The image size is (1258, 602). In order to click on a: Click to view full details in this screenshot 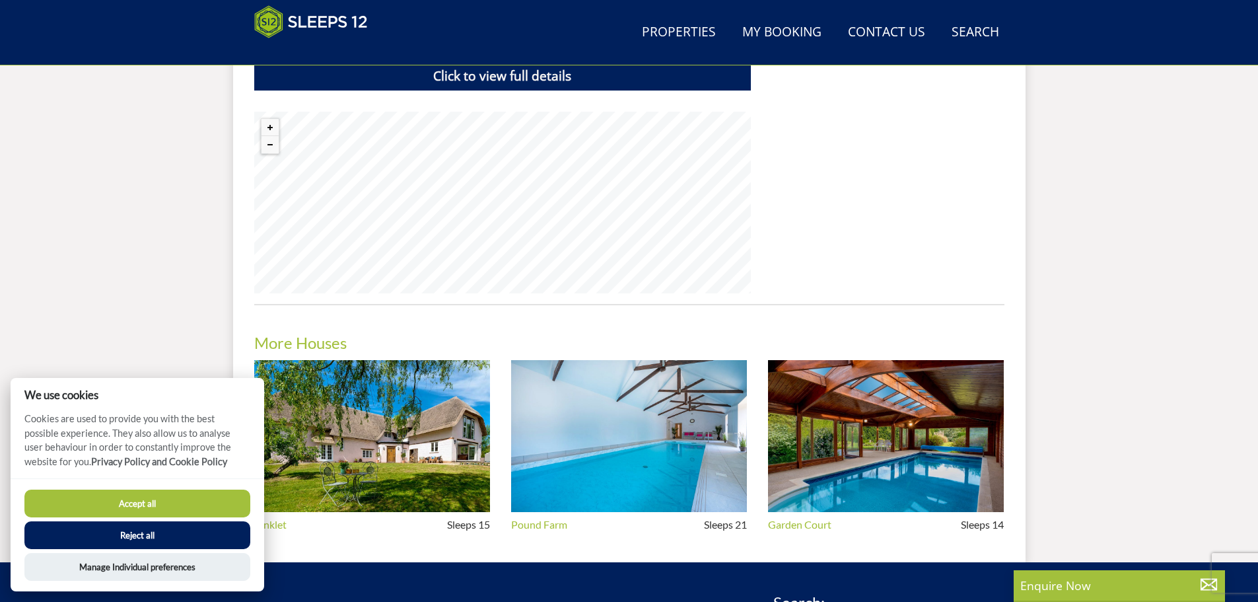, I will do `click(503, 76)`.